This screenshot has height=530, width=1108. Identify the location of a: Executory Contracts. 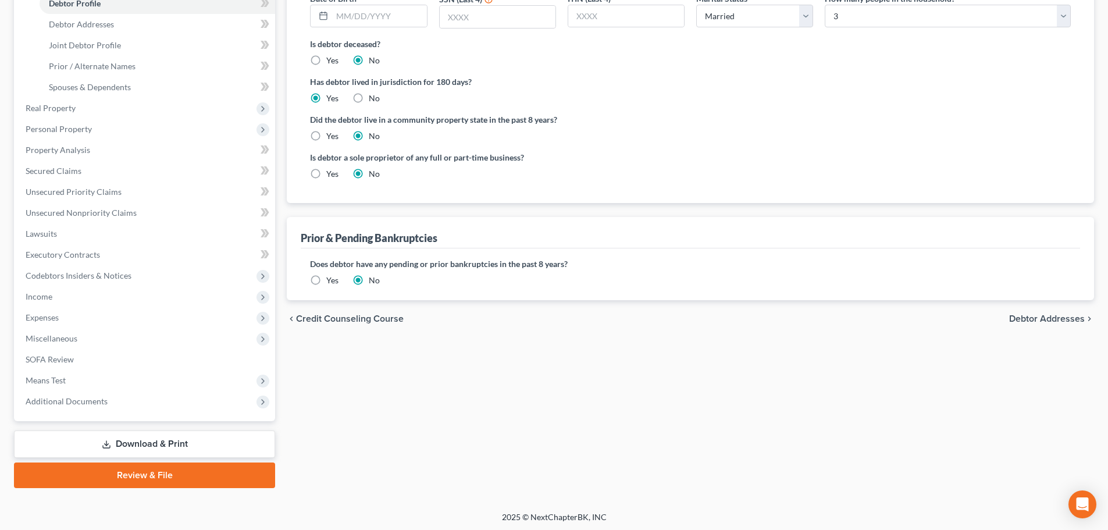
(145, 255).